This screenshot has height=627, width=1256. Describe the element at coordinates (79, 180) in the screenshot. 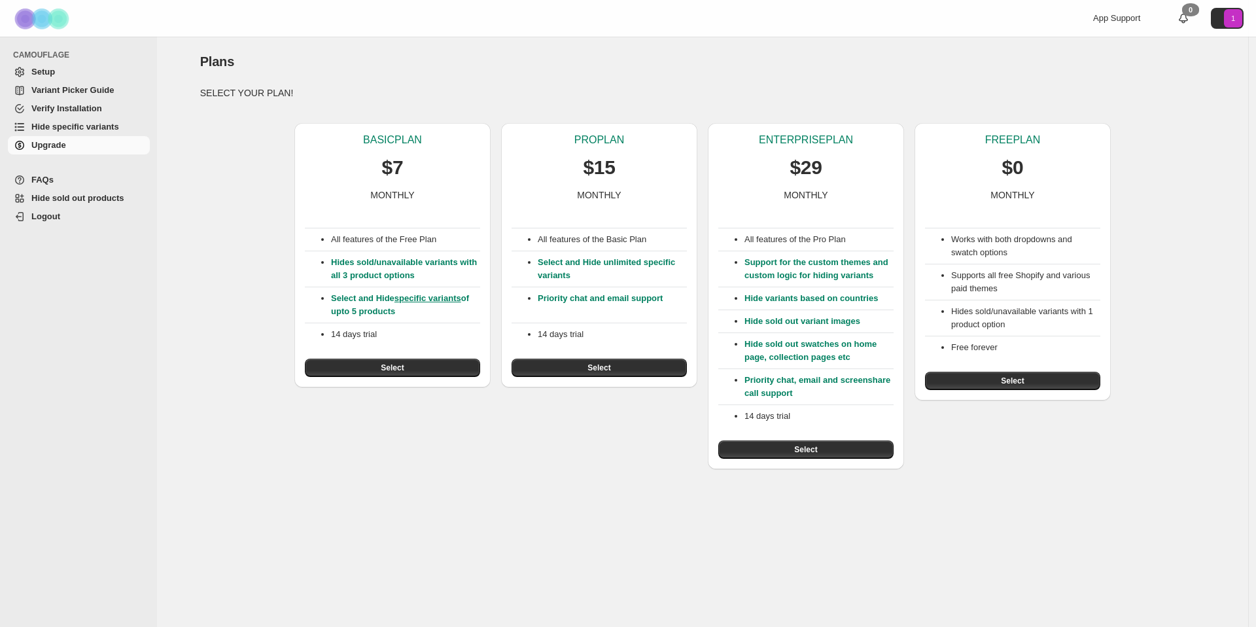

I see `a: FAQs` at that location.